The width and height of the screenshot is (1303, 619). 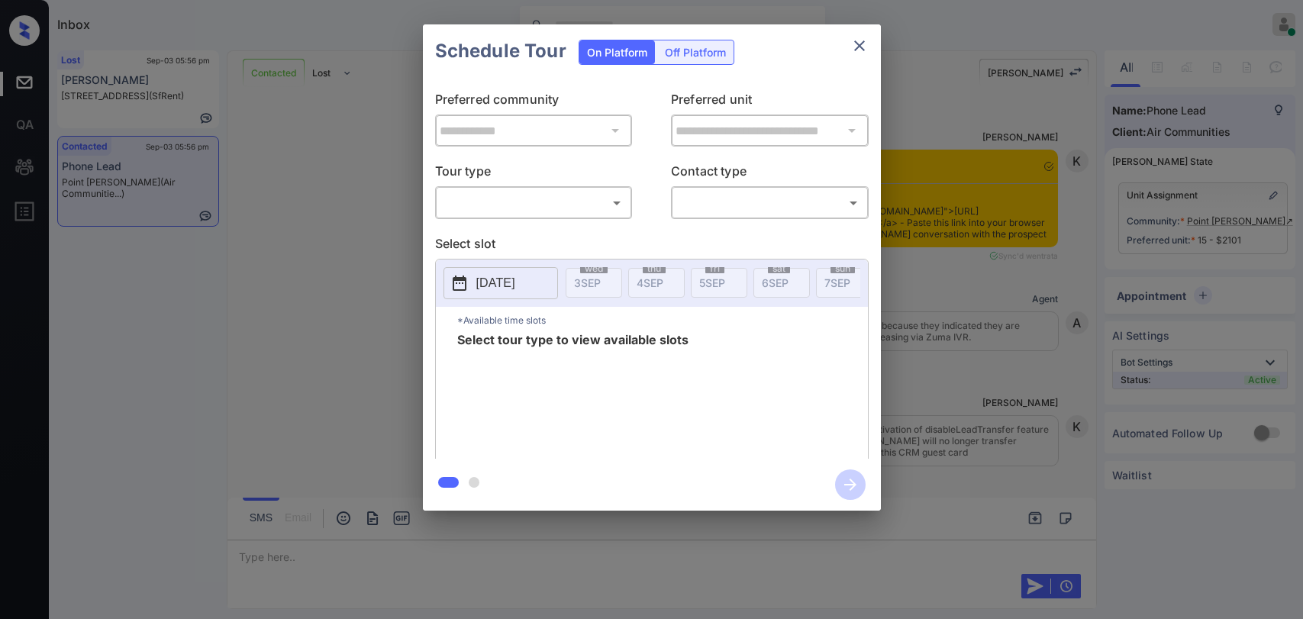 What do you see at coordinates (573, 395) in the screenshot?
I see `span: Select tour type to view available slots` at bounding box center [573, 395].